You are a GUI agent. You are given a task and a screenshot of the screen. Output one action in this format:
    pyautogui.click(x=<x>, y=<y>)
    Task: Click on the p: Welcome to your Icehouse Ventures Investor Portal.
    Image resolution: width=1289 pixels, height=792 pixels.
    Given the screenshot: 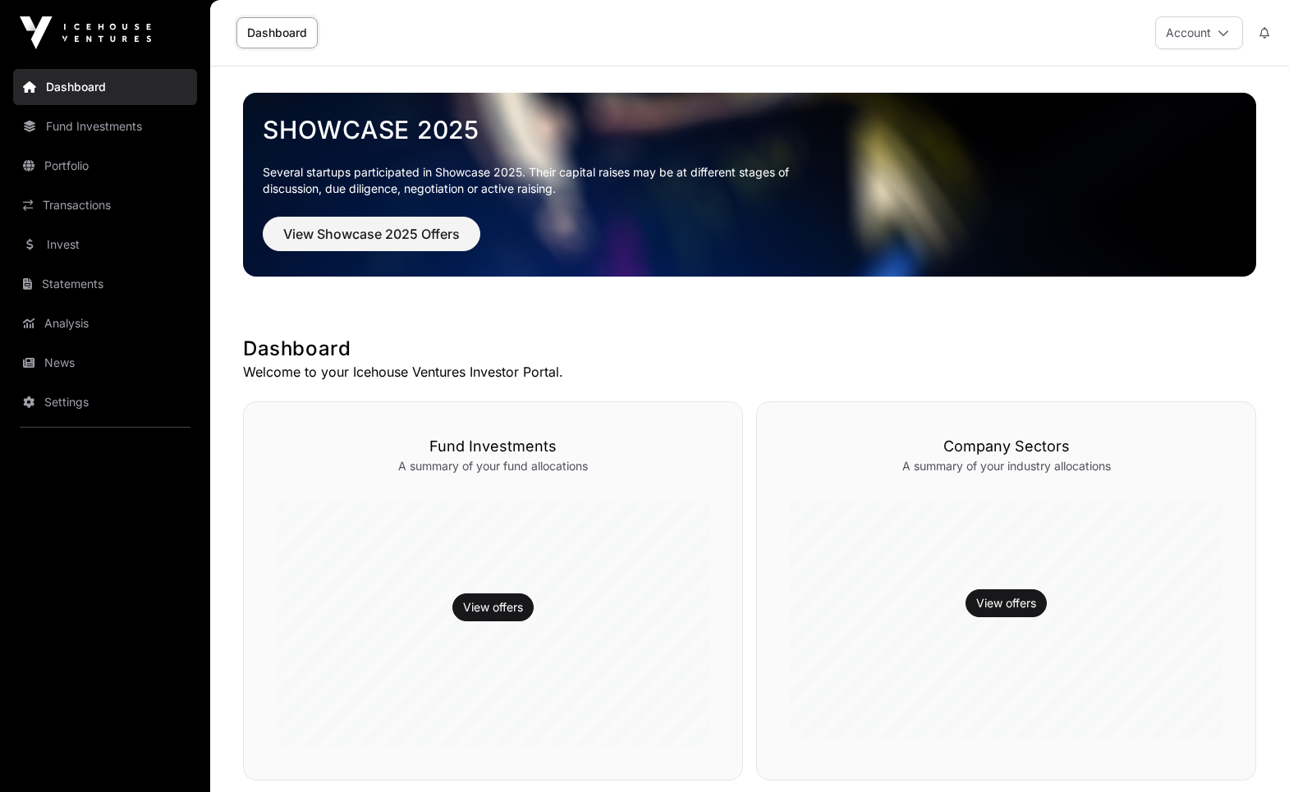 What is the action you would take?
    pyautogui.click(x=749, y=372)
    